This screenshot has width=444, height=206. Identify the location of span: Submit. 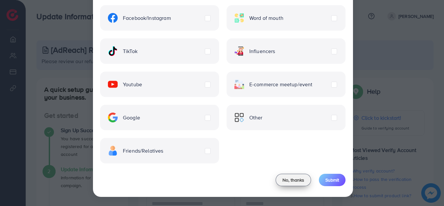
(332, 180).